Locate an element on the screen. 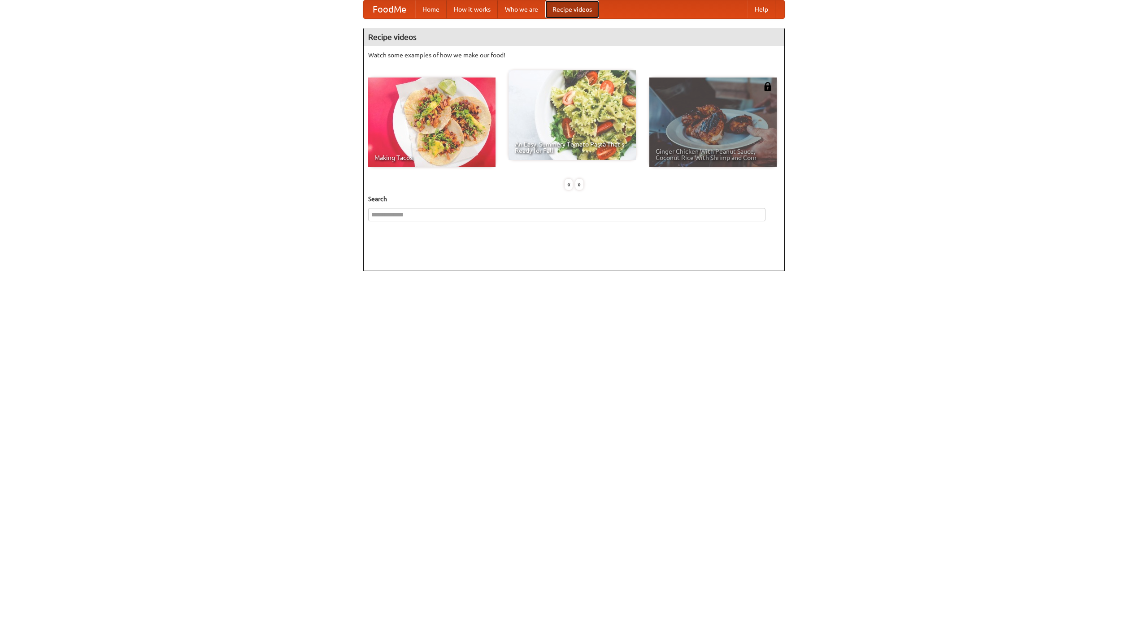 This screenshot has height=634, width=1148. a: Making Tacos is located at coordinates (432, 122).